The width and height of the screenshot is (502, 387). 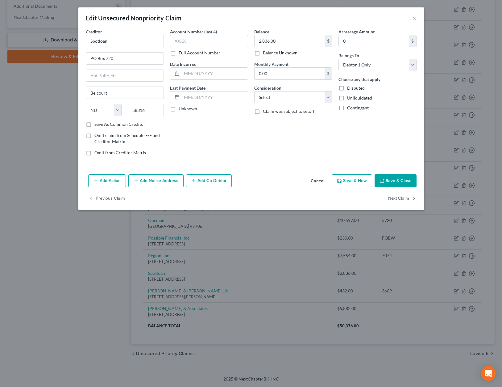 What do you see at coordinates (183, 64) in the screenshot?
I see `label: Date Incurred` at bounding box center [183, 64].